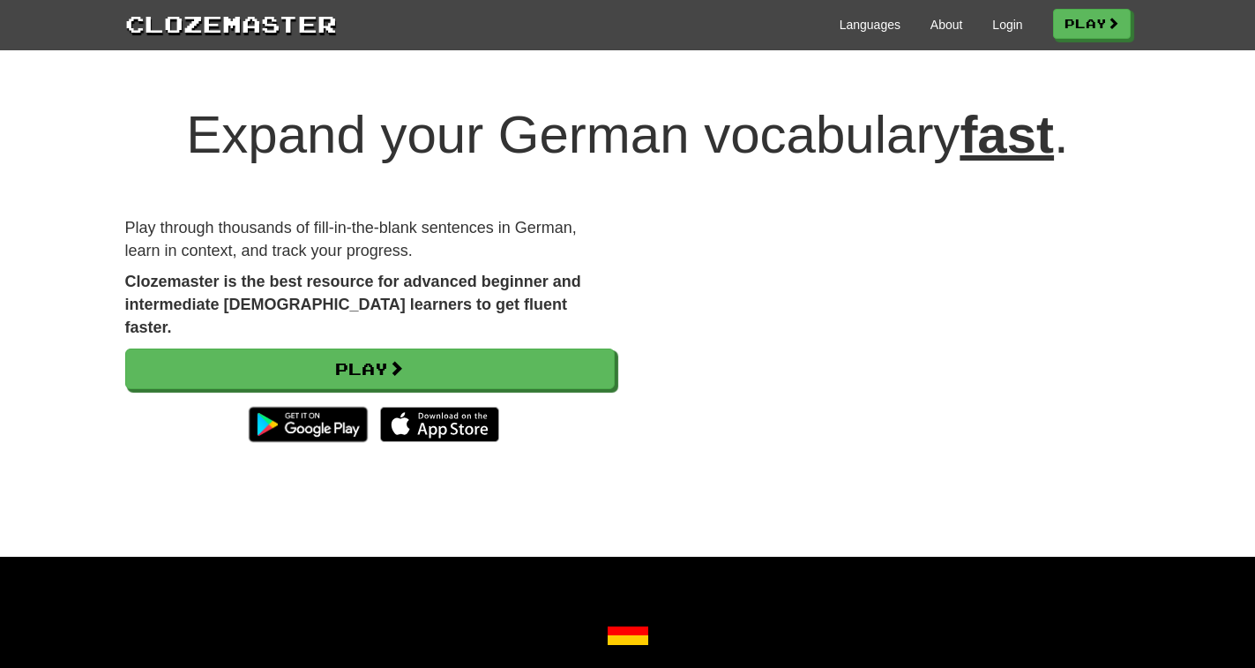 The width and height of the screenshot is (1255, 668). What do you see at coordinates (628, 135) in the screenshot?
I see `h1: Expand your German vocabulary .` at bounding box center [628, 135].